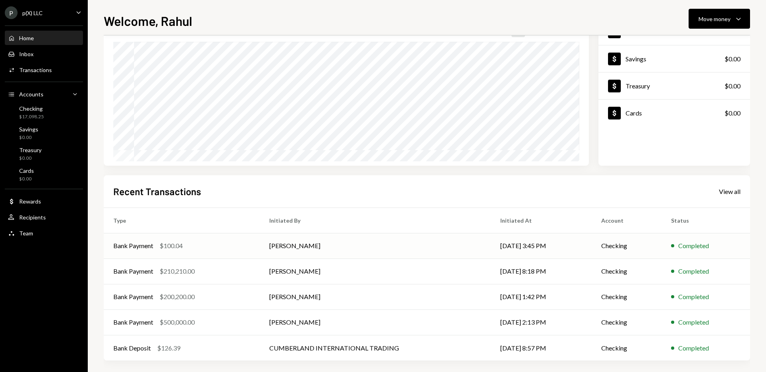  What do you see at coordinates (44, 94) in the screenshot?
I see `a: Accounts` at bounding box center [44, 94].